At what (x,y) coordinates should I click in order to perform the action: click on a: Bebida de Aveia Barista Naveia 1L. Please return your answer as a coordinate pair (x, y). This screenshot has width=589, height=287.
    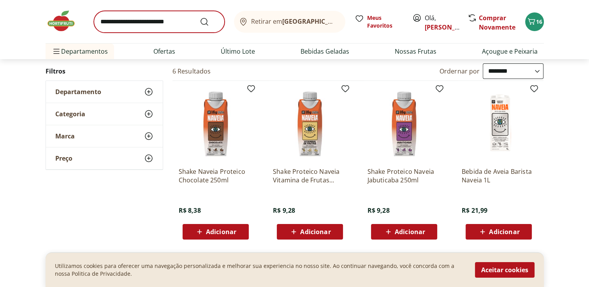
    Looking at the image, I should click on (499, 176).